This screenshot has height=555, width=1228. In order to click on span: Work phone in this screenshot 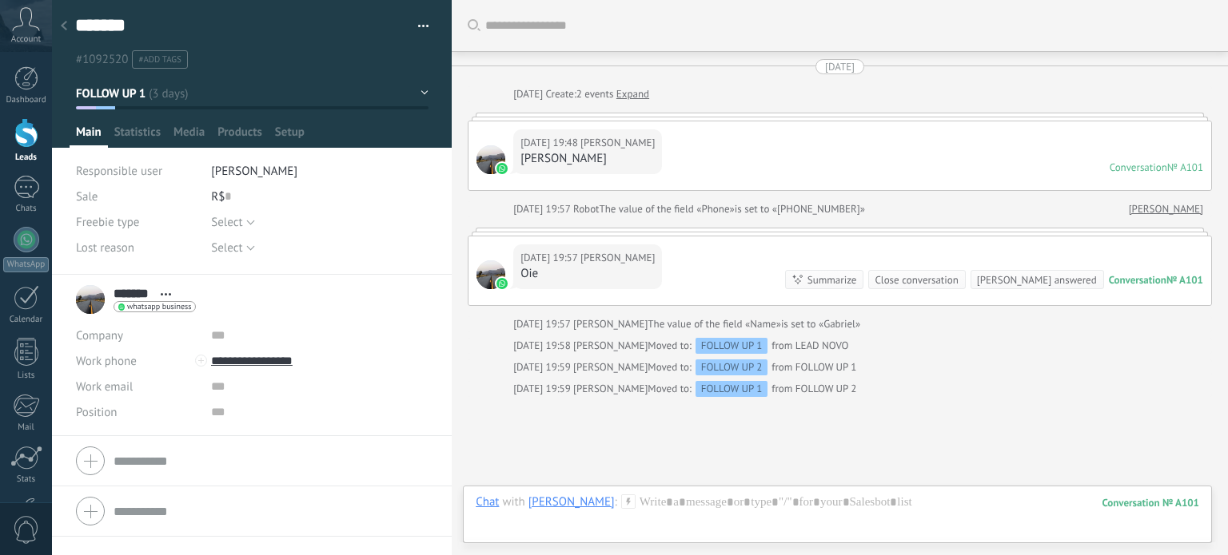, I will do `click(106, 361)`.